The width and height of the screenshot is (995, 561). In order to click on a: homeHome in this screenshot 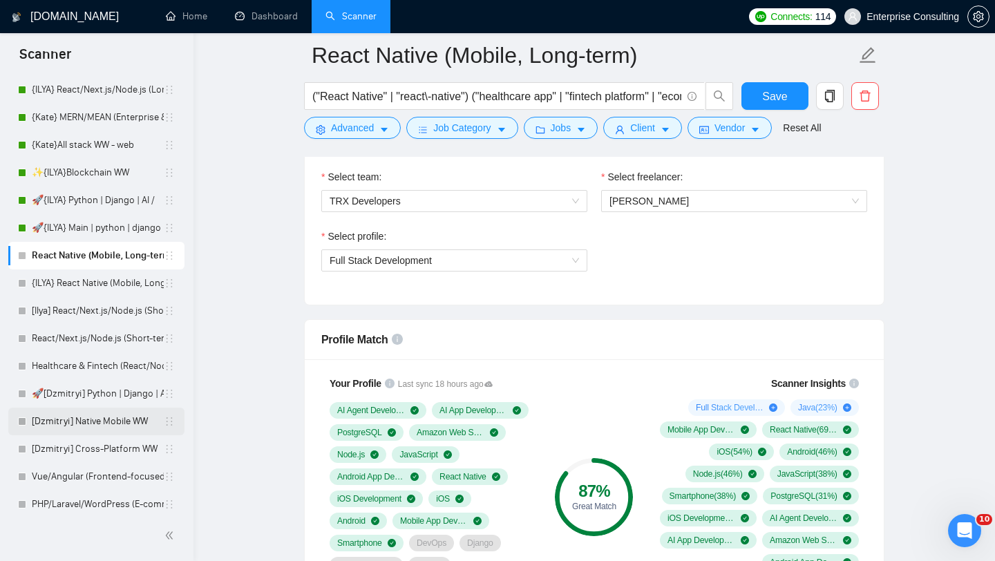, I will do `click(187, 16)`.